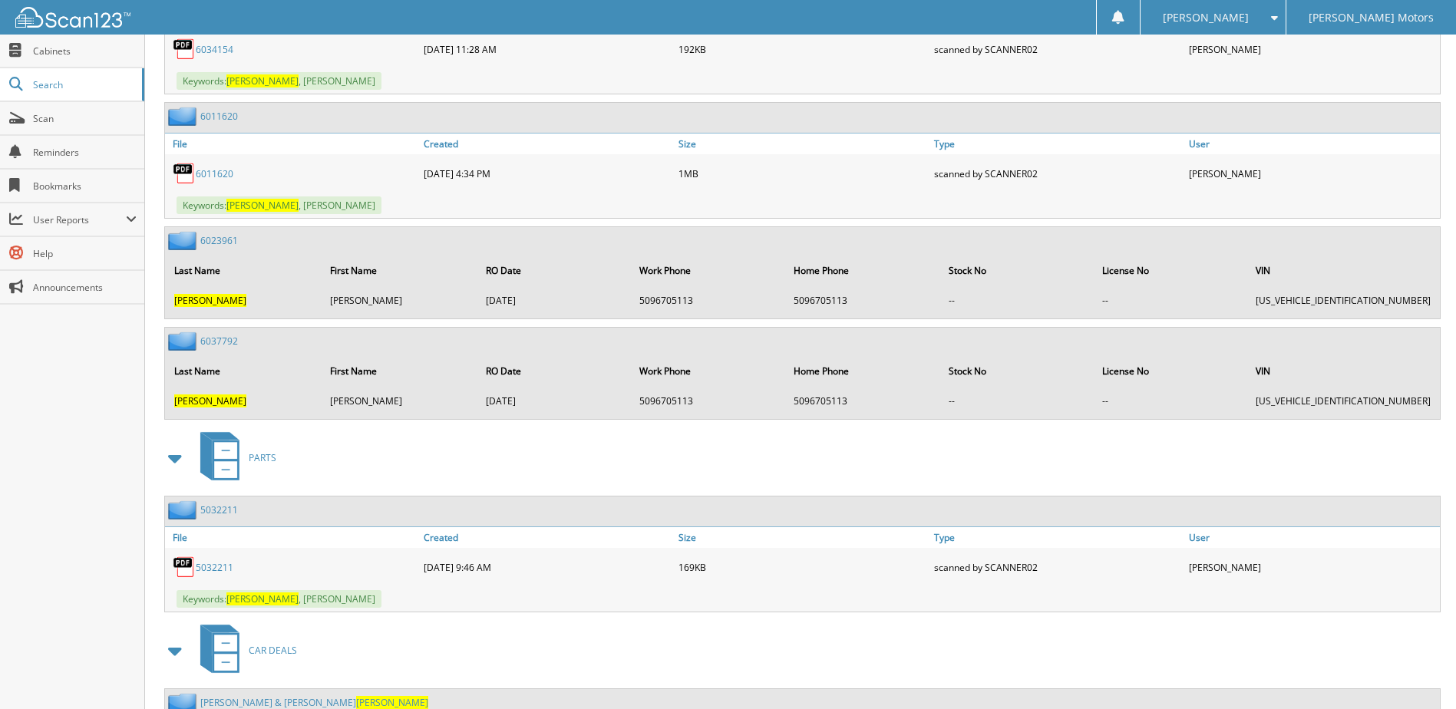 The image size is (1456, 709). Describe the element at coordinates (84, 253) in the screenshot. I see `span: Help` at that location.